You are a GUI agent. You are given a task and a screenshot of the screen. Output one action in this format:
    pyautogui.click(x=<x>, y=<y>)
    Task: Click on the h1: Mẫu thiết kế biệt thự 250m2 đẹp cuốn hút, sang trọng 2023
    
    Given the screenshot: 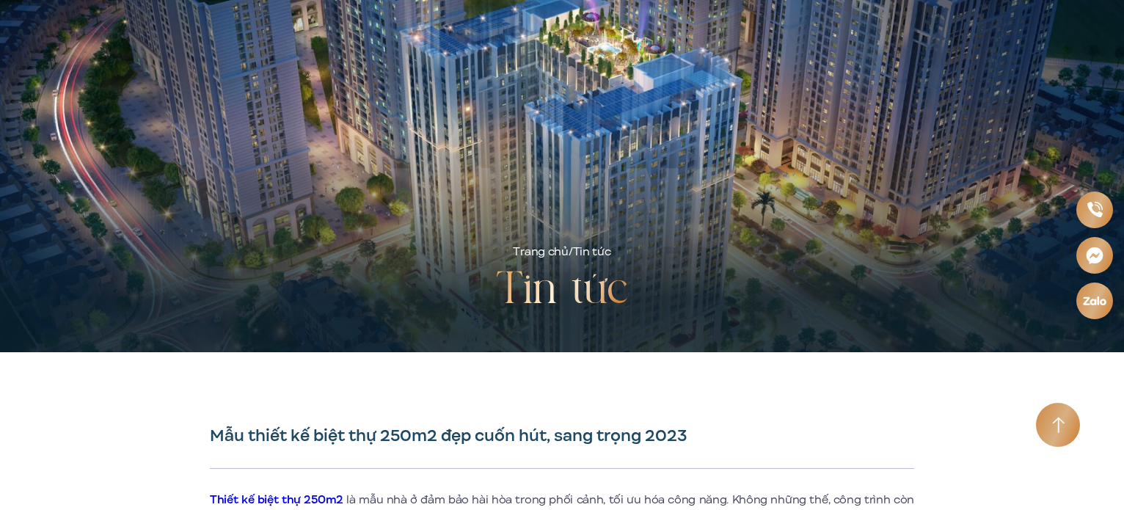 What is the action you would take?
    pyautogui.click(x=562, y=436)
    